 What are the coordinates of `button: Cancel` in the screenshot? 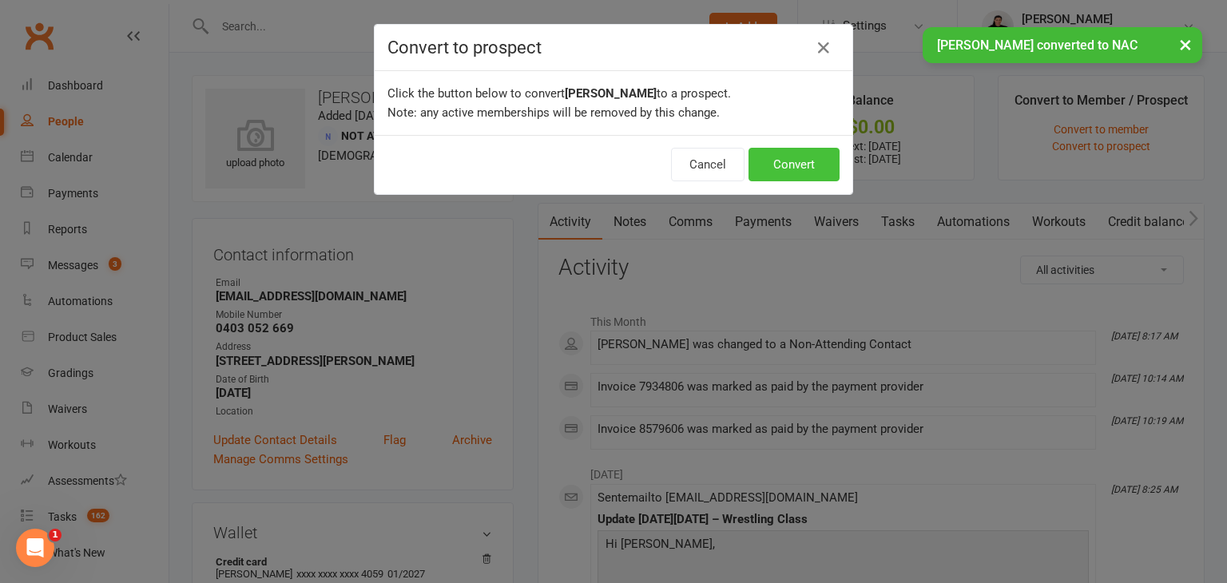 It's located at (708, 165).